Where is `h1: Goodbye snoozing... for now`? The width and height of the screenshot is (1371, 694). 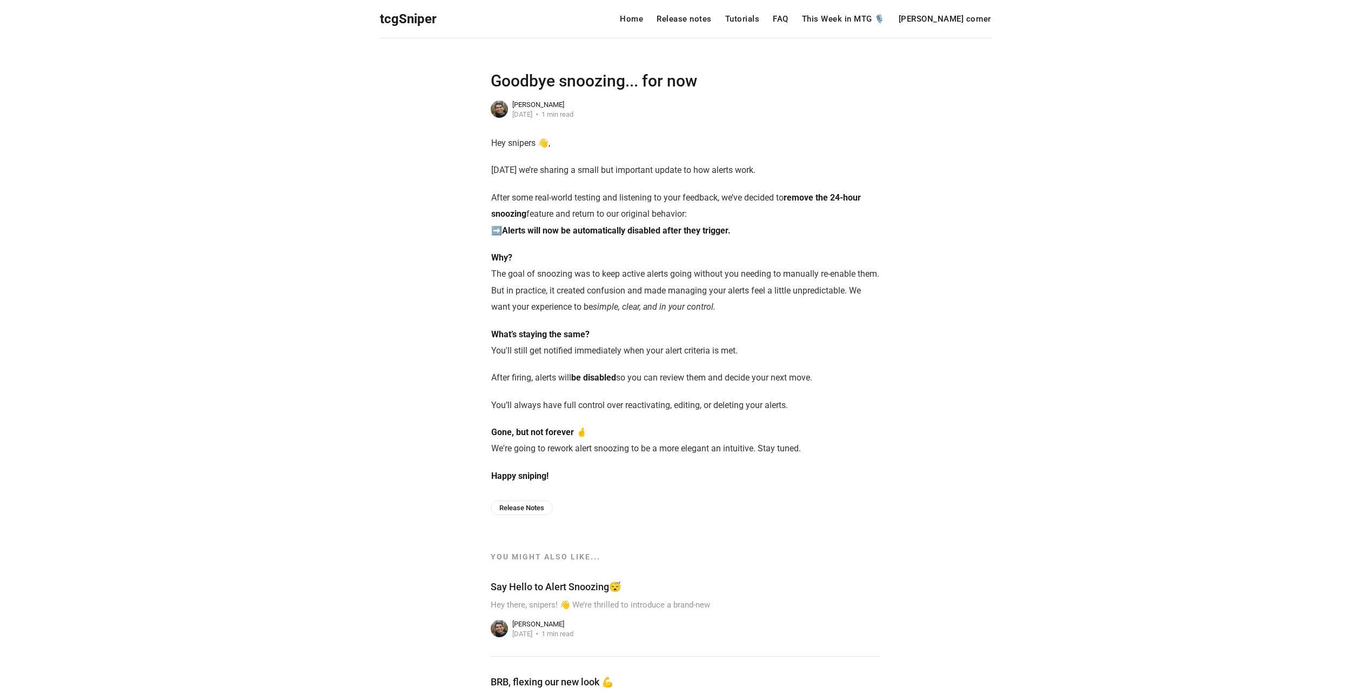
h1: Goodbye snoozing... for now is located at coordinates (685, 81).